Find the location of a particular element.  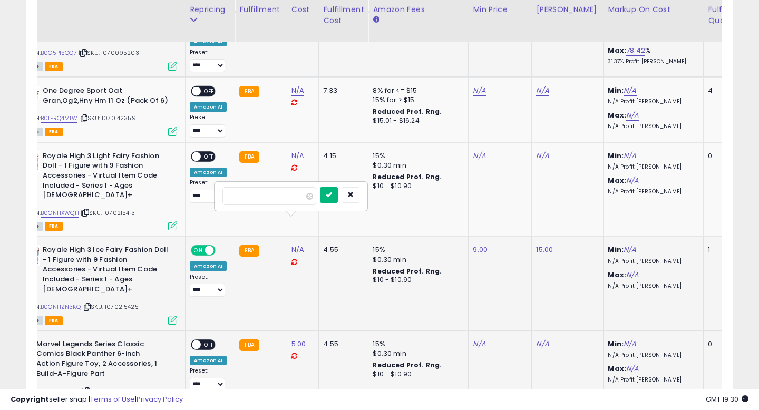

span: | SKU: 1070215425 is located at coordinates (110, 307).